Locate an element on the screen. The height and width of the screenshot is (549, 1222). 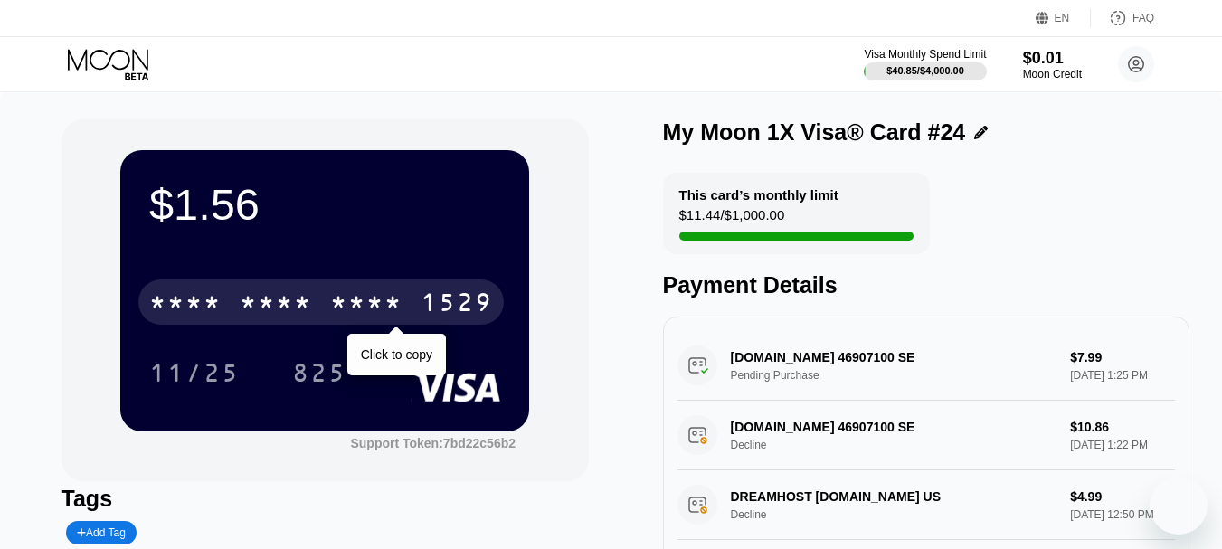
div: $1.56 is located at coordinates (325, 204).